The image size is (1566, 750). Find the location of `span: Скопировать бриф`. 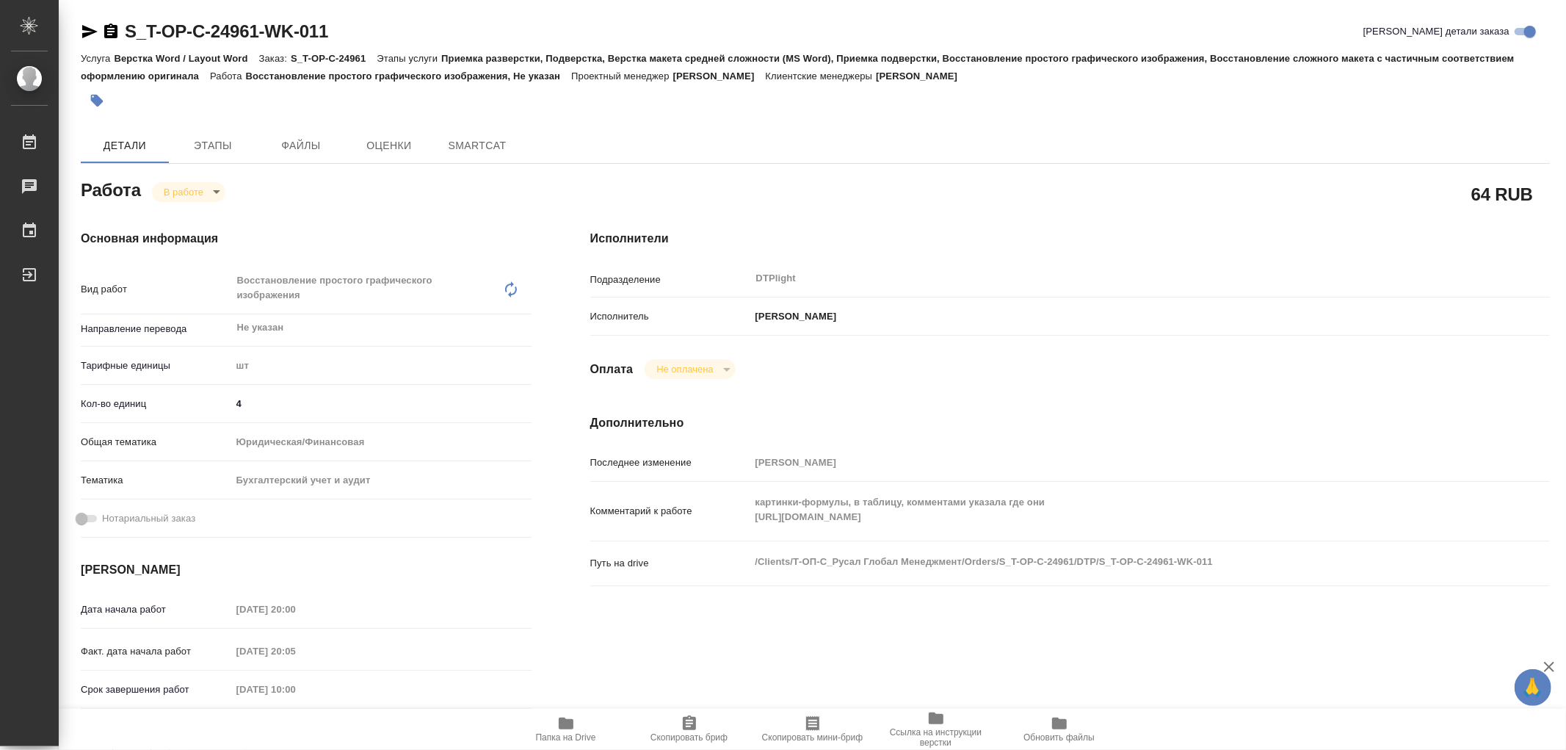

span: Скопировать бриф is located at coordinates (689, 737).